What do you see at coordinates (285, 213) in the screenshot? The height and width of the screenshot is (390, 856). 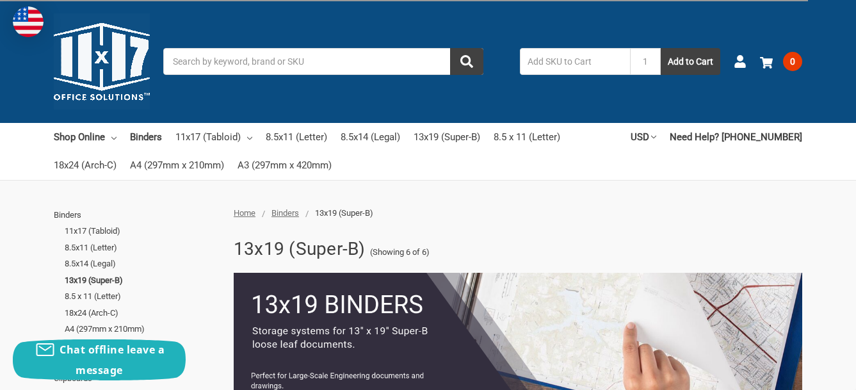 I see `span: Binders` at bounding box center [285, 213].